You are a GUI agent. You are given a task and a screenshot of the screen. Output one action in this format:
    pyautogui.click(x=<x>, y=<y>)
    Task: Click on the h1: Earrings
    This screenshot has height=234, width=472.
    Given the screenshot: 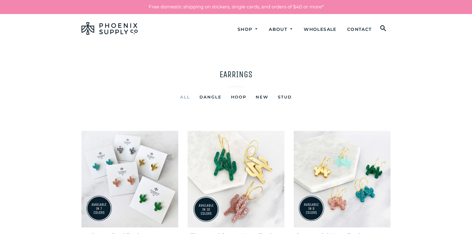 What is the action you would take?
    pyautogui.click(x=236, y=74)
    